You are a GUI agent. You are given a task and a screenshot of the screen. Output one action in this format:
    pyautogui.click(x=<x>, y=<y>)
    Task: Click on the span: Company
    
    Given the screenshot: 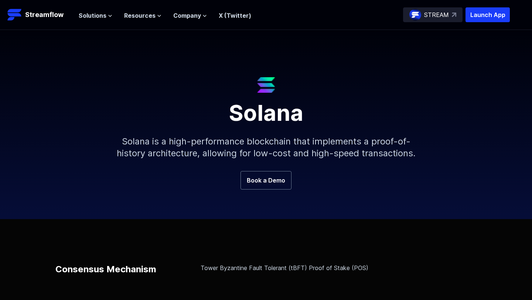 What is the action you would take?
    pyautogui.click(x=187, y=16)
    